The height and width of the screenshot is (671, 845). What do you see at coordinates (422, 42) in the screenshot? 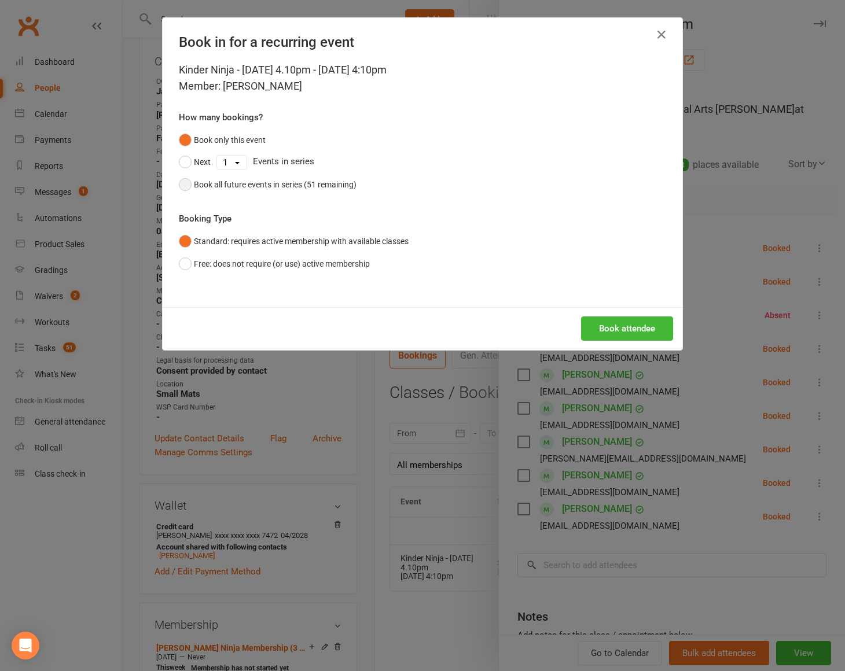
I see `h4: Book in for a recurring event` at bounding box center [422, 42].